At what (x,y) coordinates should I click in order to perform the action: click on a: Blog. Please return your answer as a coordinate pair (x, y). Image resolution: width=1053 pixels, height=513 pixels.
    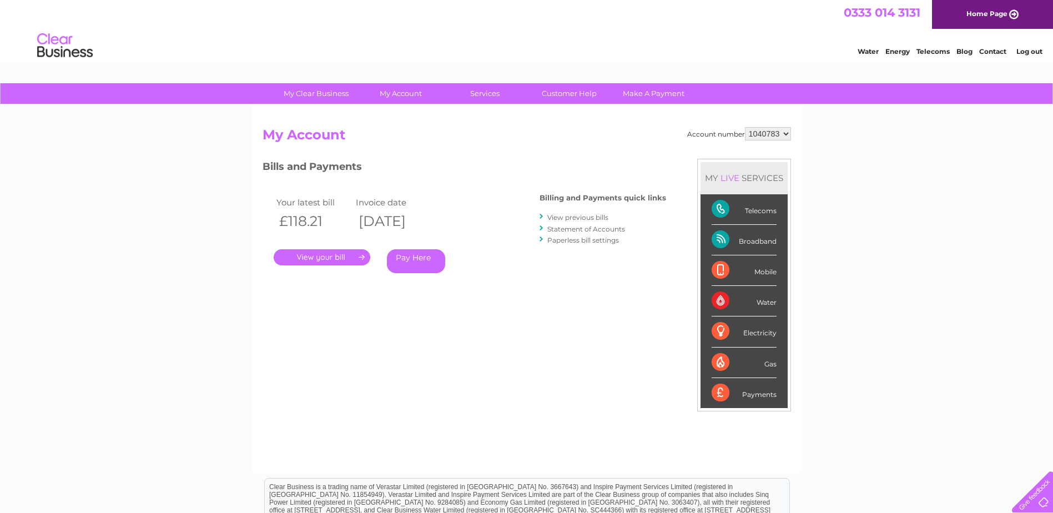
    Looking at the image, I should click on (964, 51).